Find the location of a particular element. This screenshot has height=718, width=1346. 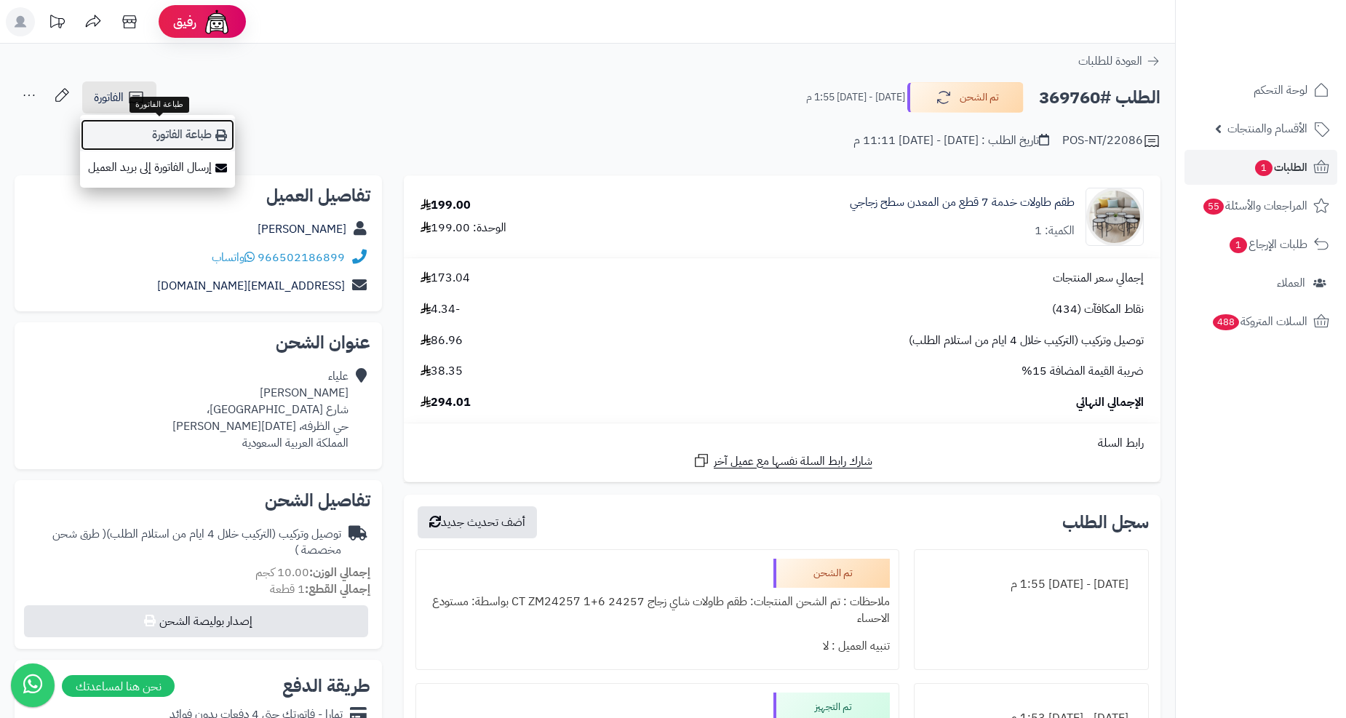

span: رفيق is located at coordinates (185, 22).